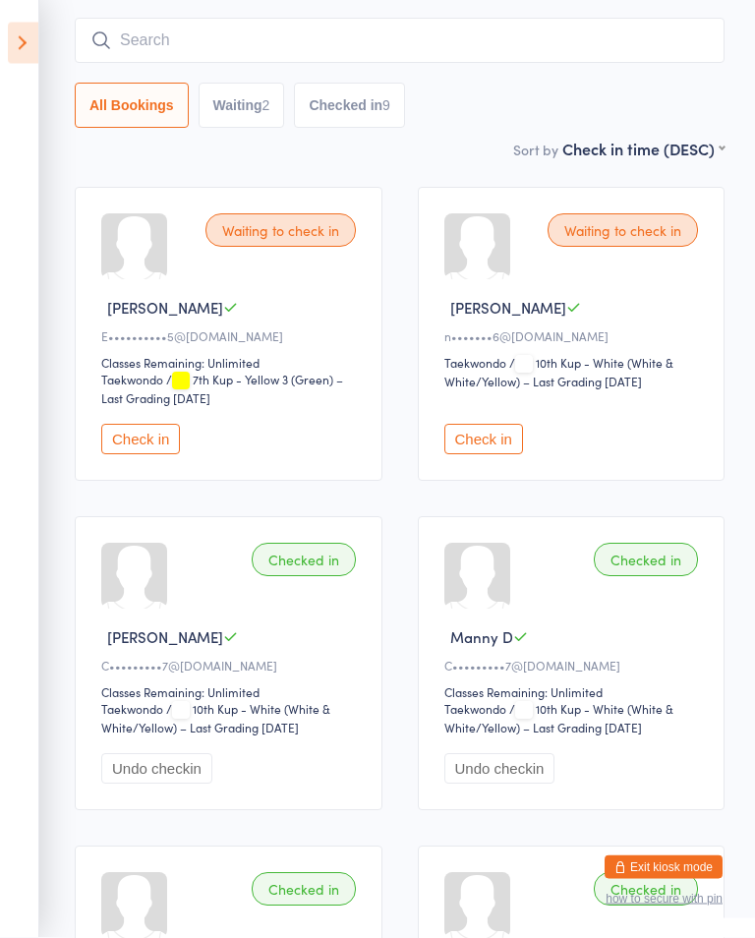 The image size is (755, 938). What do you see at coordinates (664, 867) in the screenshot?
I see `button: Exit kiosk mode` at bounding box center [664, 867].